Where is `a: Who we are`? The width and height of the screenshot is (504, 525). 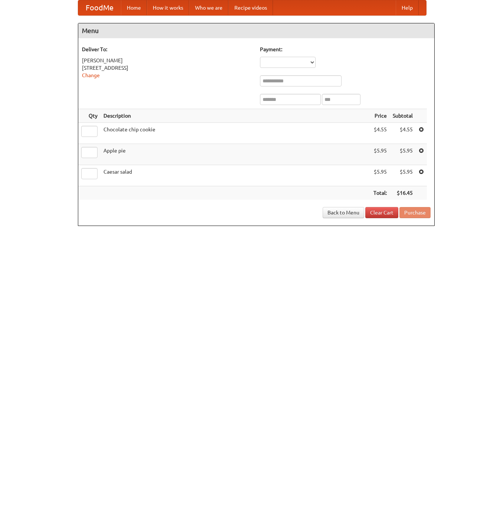
a: Who we are is located at coordinates (209, 8).